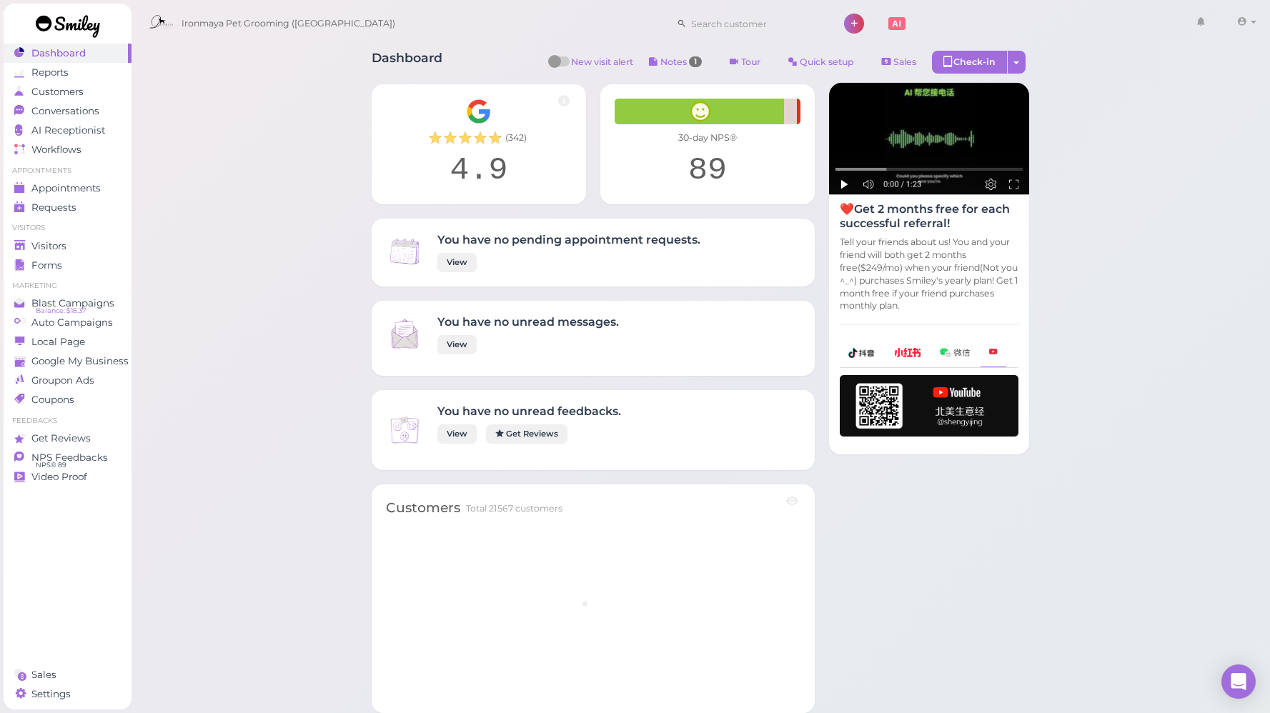  What do you see at coordinates (50, 72) in the screenshot?
I see `span: Reports` at bounding box center [50, 72].